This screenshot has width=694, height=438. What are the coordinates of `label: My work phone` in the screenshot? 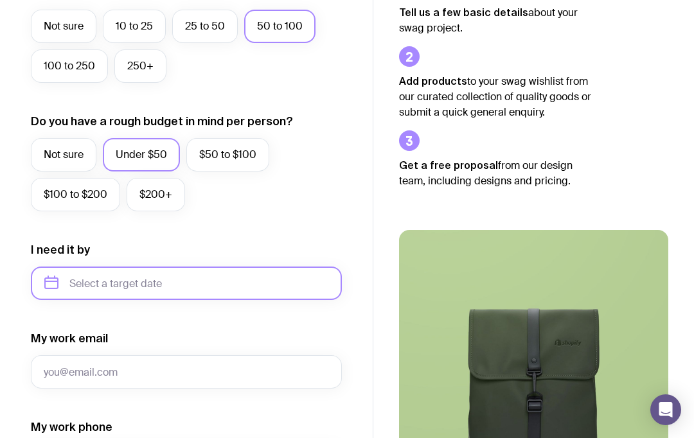 It's located at (71, 427).